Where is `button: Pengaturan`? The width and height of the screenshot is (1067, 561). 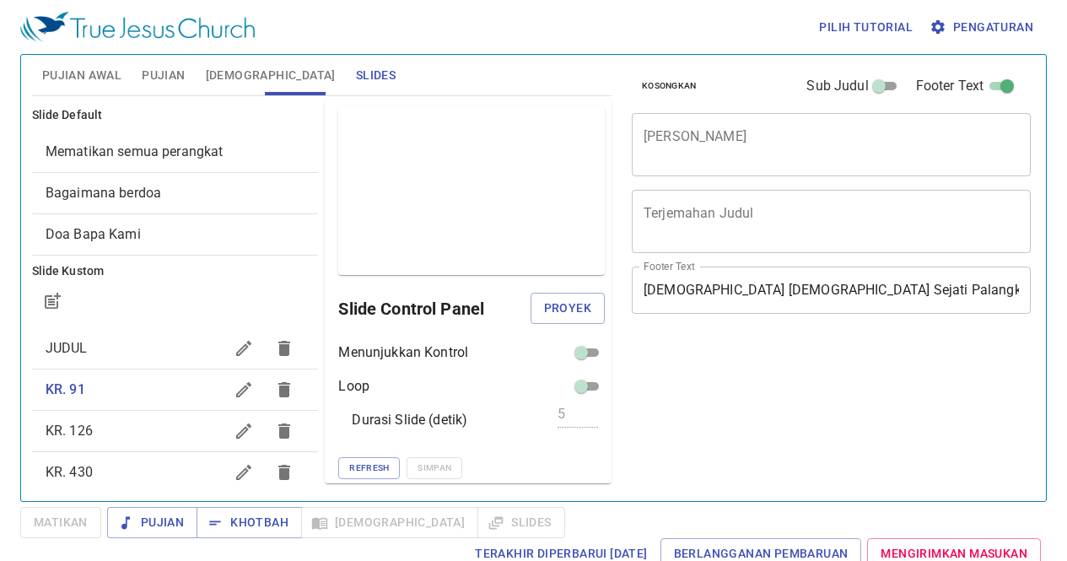
button: Pengaturan is located at coordinates (983, 27).